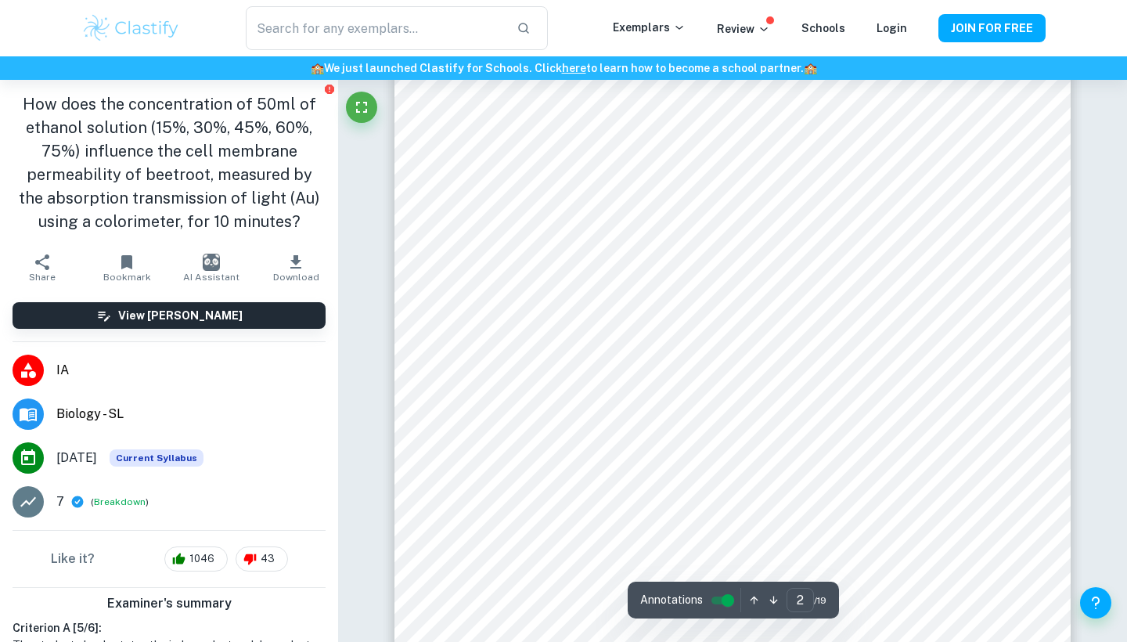 The height and width of the screenshot is (642, 1127). I want to click on input: Search for any exemplars..., so click(375, 28).